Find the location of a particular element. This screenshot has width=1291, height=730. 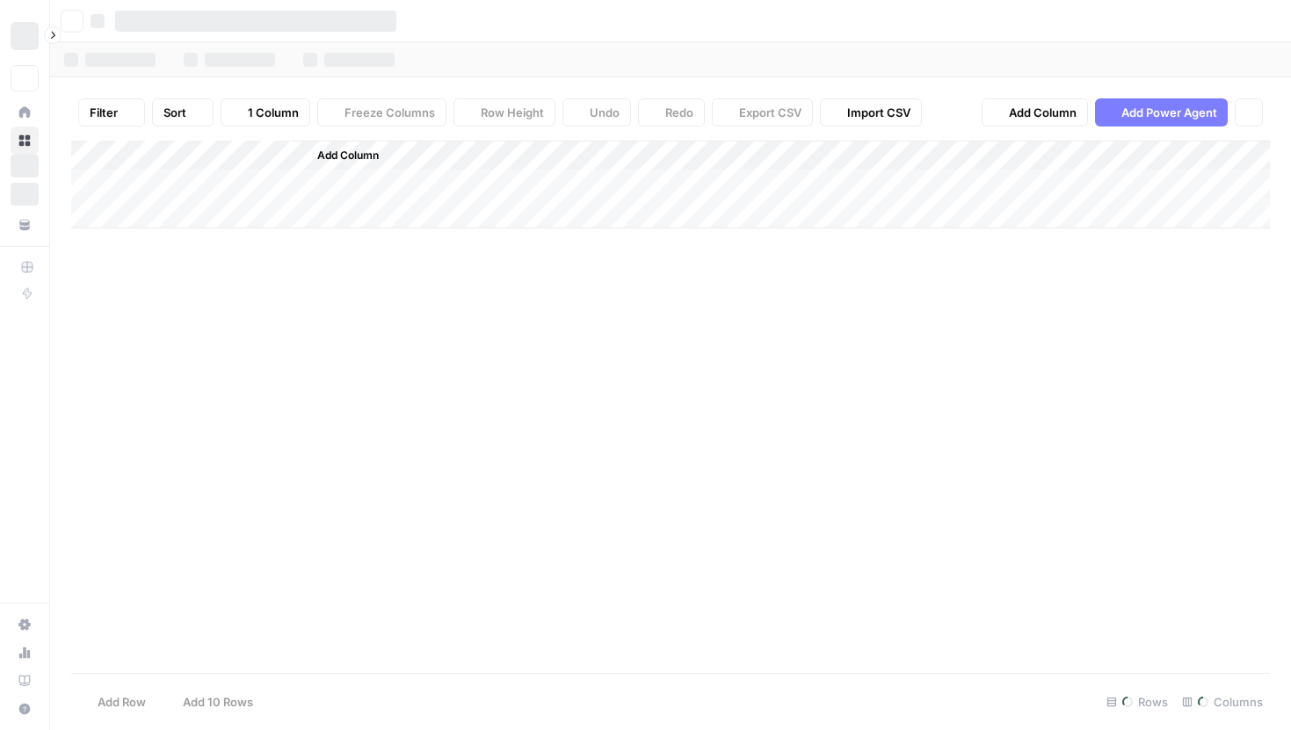

button: Help + Support is located at coordinates (25, 709).